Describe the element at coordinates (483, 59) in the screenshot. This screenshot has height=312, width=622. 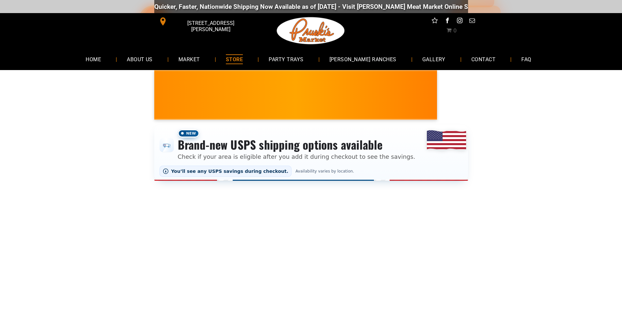
I see `a: CONTACT` at that location.